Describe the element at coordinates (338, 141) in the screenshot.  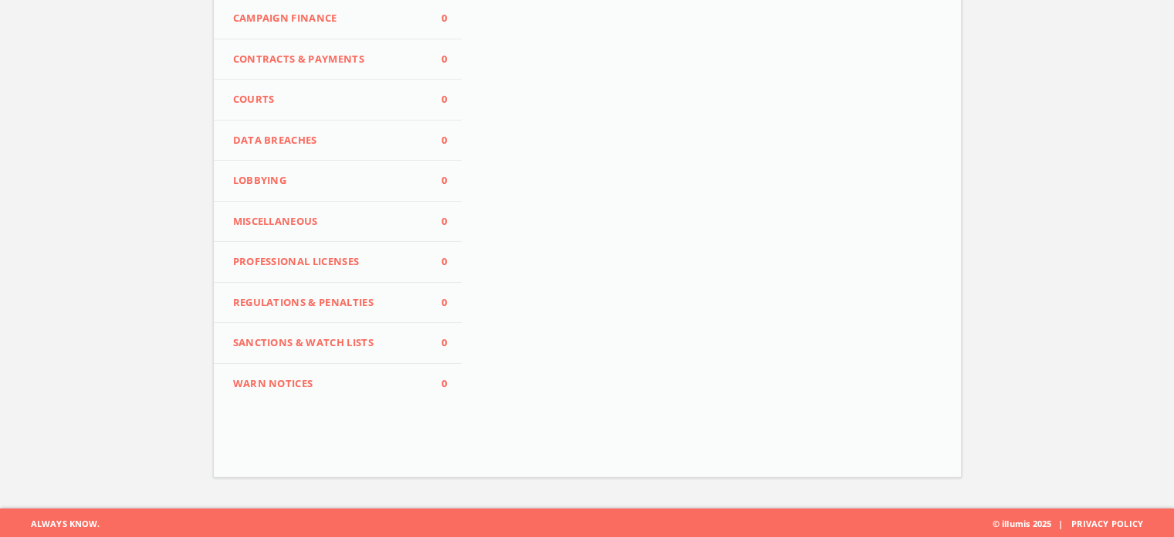
I see `button: Data Breaches0` at that location.